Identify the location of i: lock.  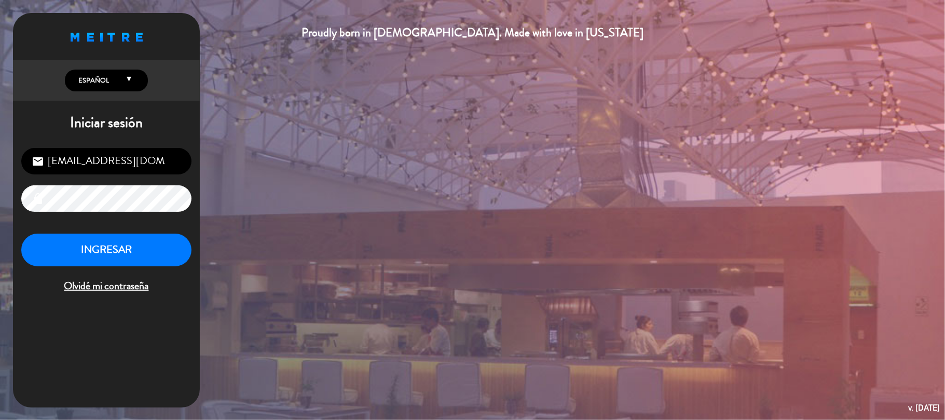
(38, 199).